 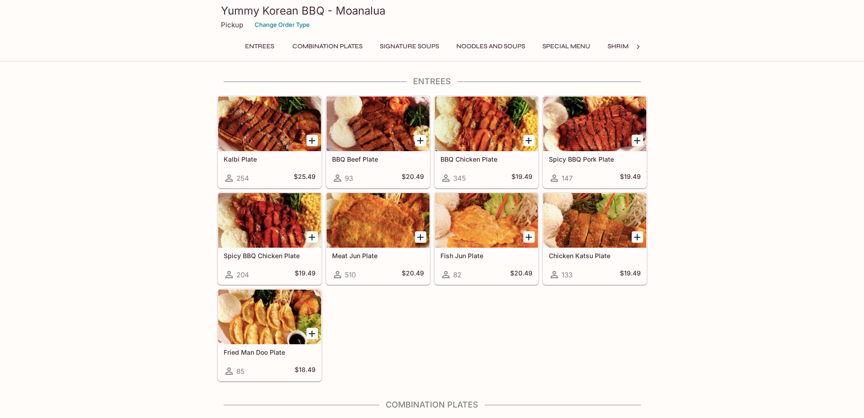 What do you see at coordinates (270, 256) in the screenshot?
I see `h5: Spicy BBQ Chicken Plate` at bounding box center [270, 256].